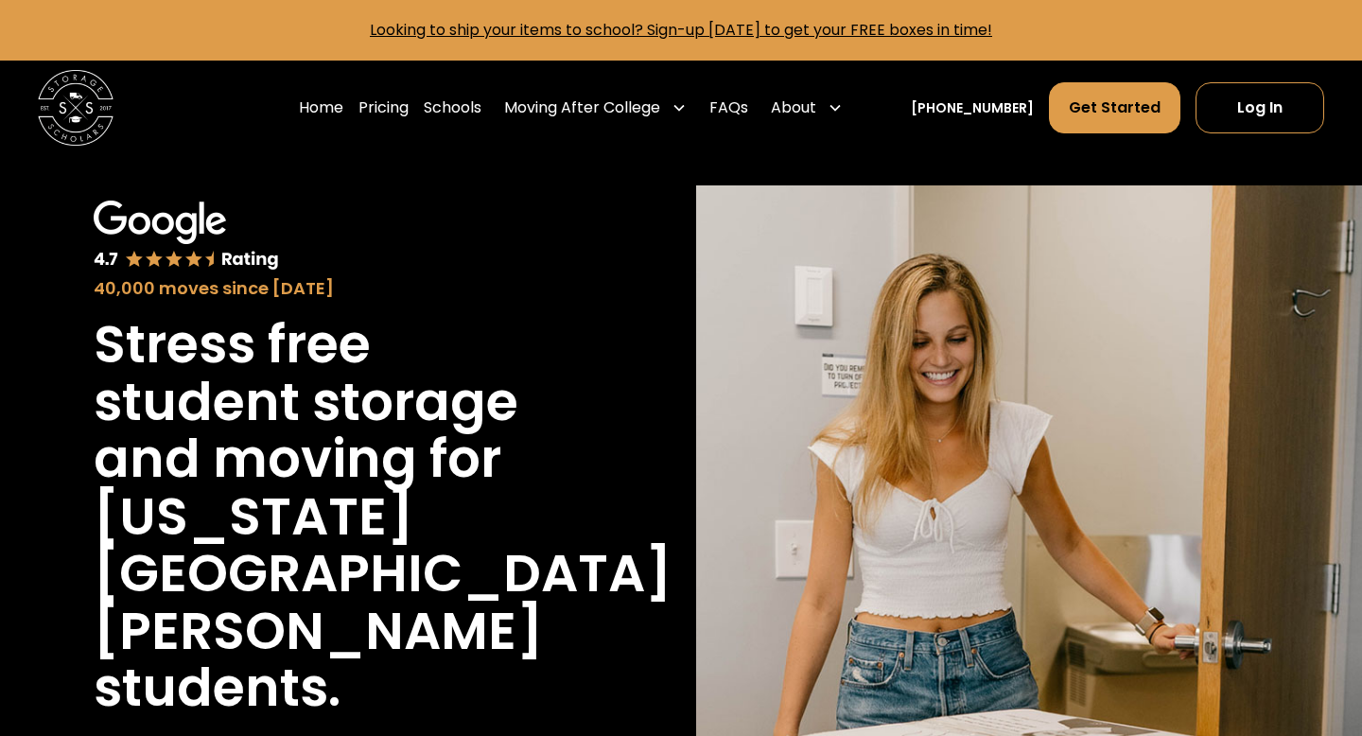 The width and height of the screenshot is (1362, 736). I want to click on a: Schools, so click(452, 108).